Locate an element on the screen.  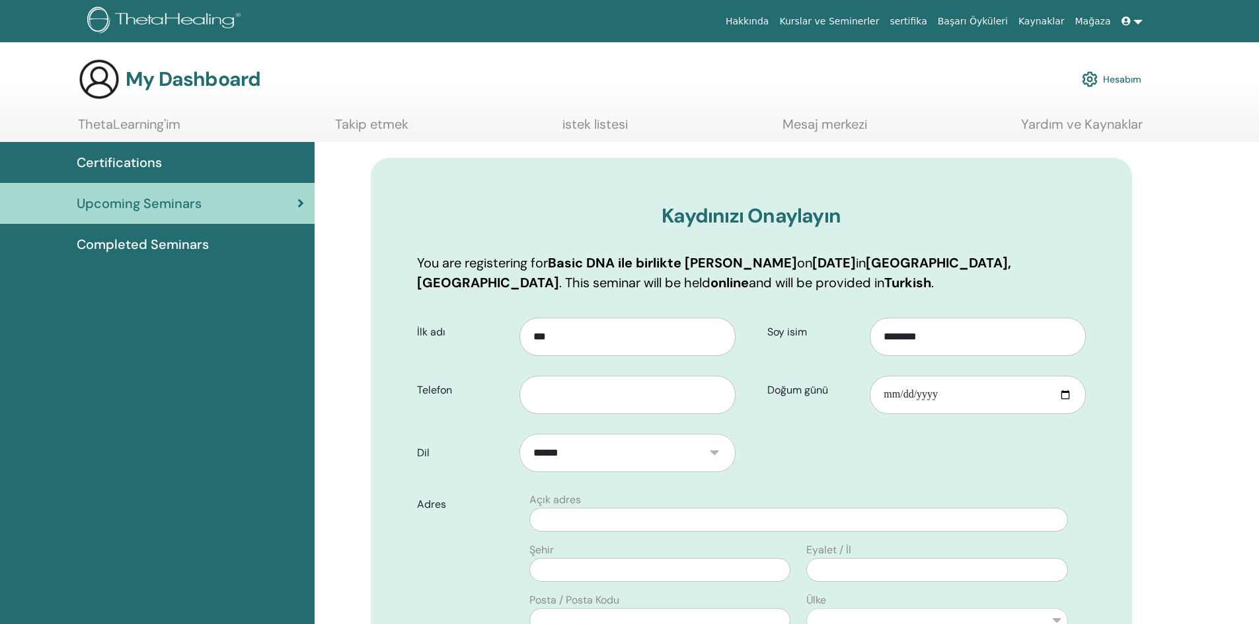
label: Dil is located at coordinates (463, 453).